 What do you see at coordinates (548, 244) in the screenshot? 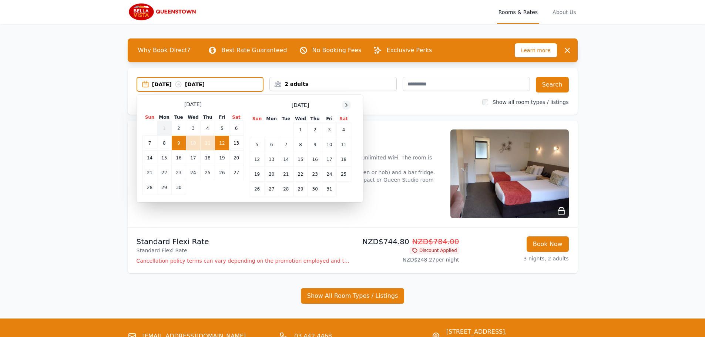
I see `button: Book Now` at bounding box center [548, 244].